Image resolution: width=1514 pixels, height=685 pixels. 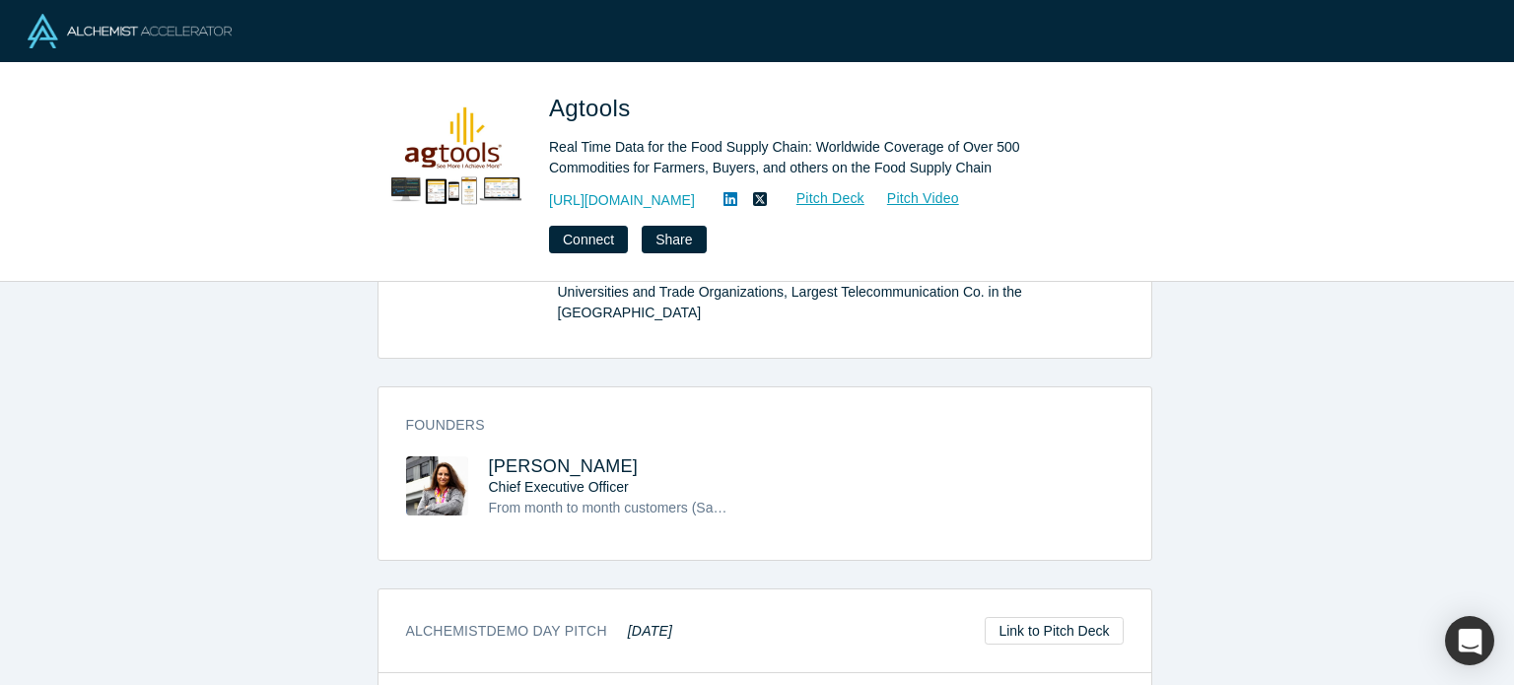 What do you see at coordinates (751, 425) in the screenshot?
I see `h3: Founders` at bounding box center [751, 425].